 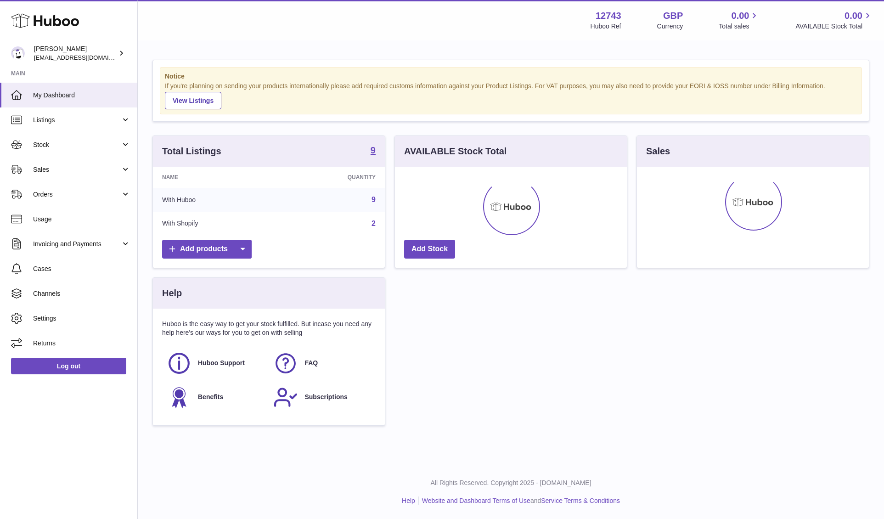 I want to click on span: Invoicing and Payments, so click(x=77, y=244).